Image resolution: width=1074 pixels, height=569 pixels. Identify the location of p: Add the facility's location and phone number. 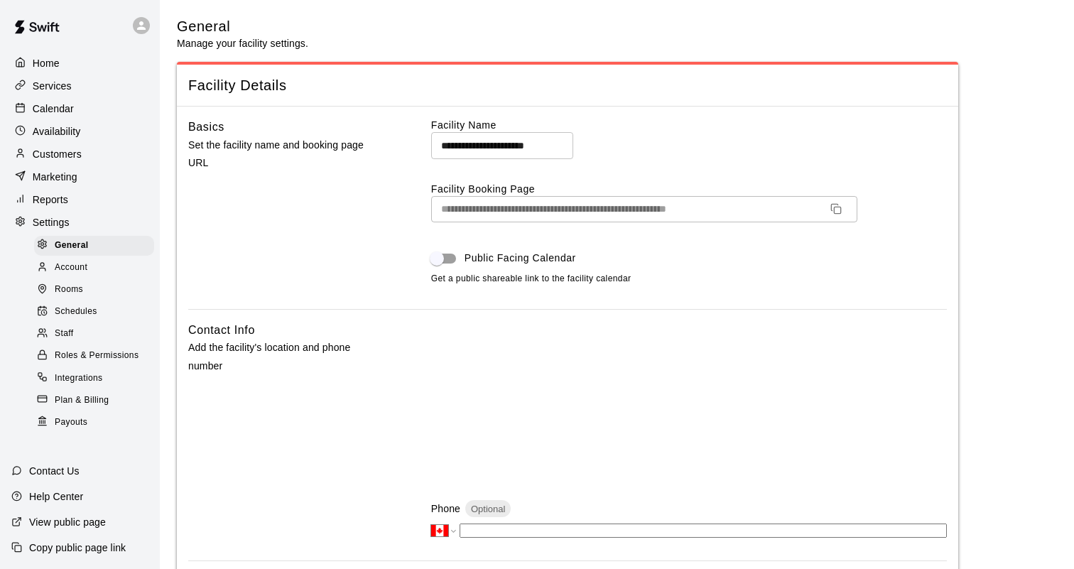
(287, 357).